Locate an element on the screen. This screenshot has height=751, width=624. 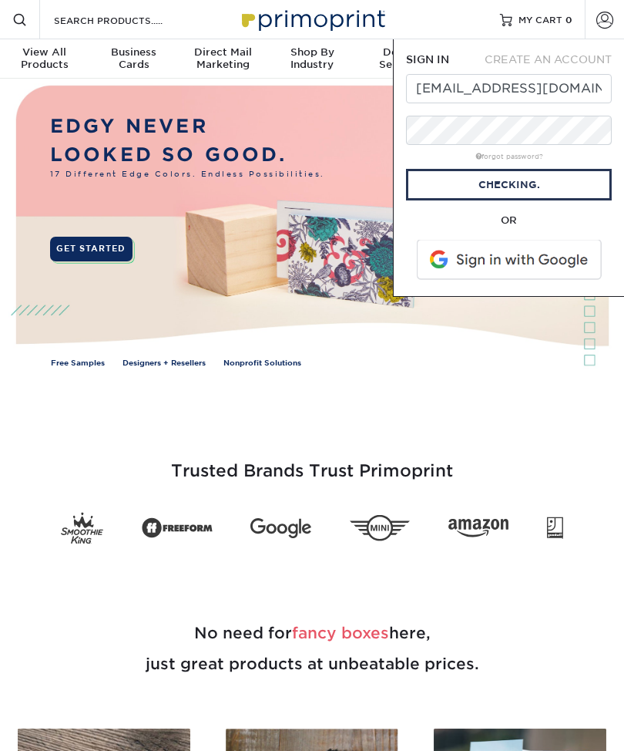
p: EDGY NEVER is located at coordinates (187, 126).